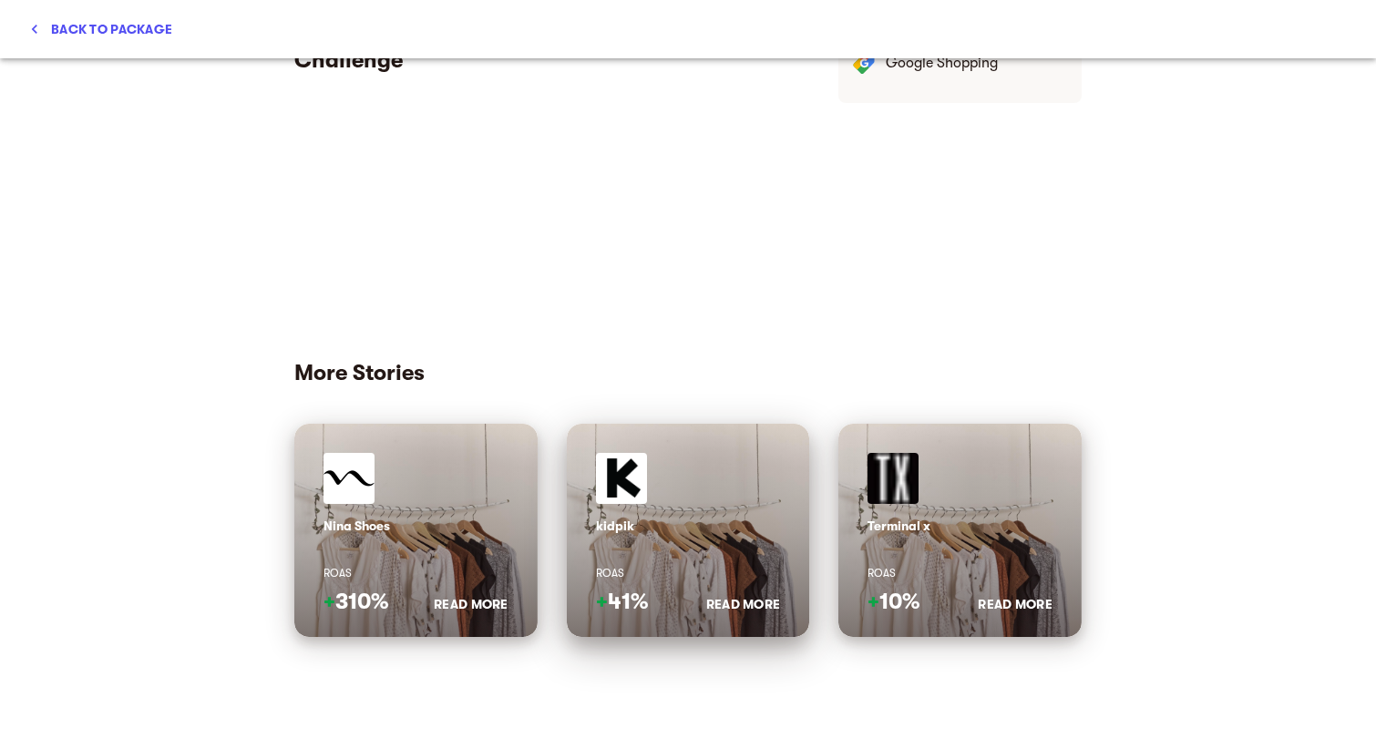  What do you see at coordinates (899, 526) in the screenshot?
I see `span: Terminal x` at bounding box center [899, 526].